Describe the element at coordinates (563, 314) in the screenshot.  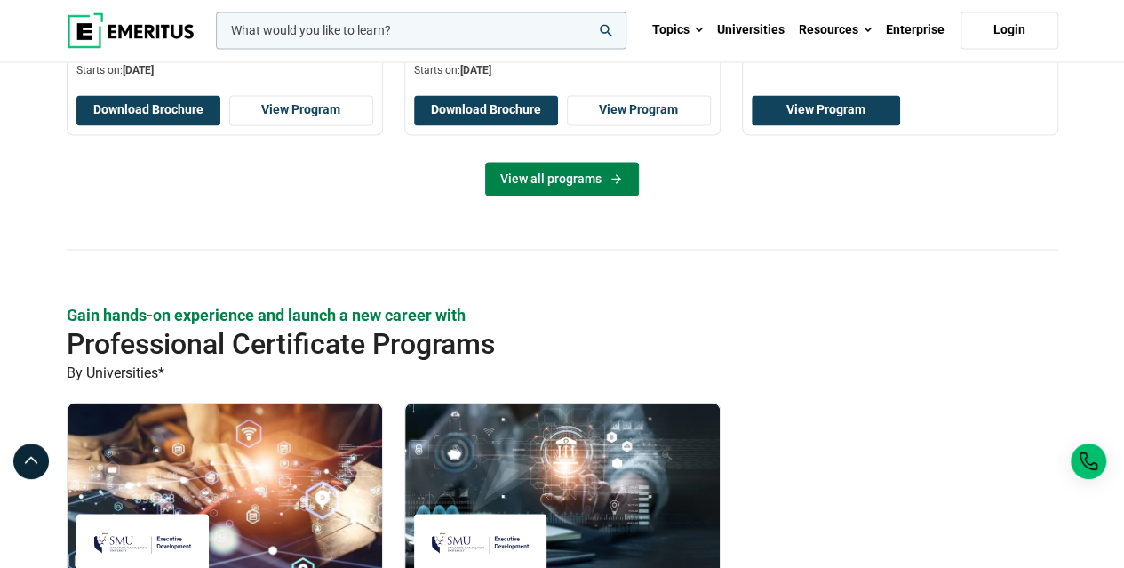
I see `p: Gain hands-on experience and launch a new career with` at that location.